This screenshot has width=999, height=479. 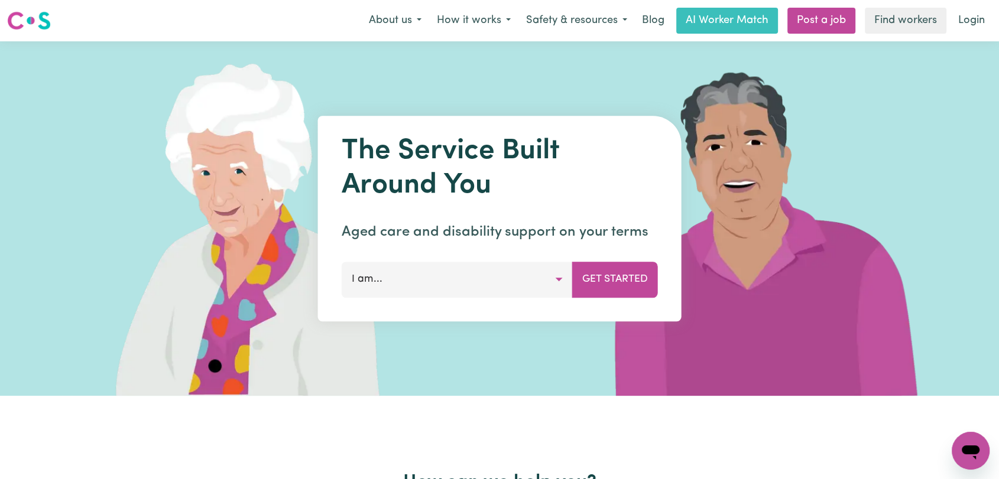 What do you see at coordinates (29, 21) in the screenshot?
I see `a: Careseekers logo` at bounding box center [29, 21].